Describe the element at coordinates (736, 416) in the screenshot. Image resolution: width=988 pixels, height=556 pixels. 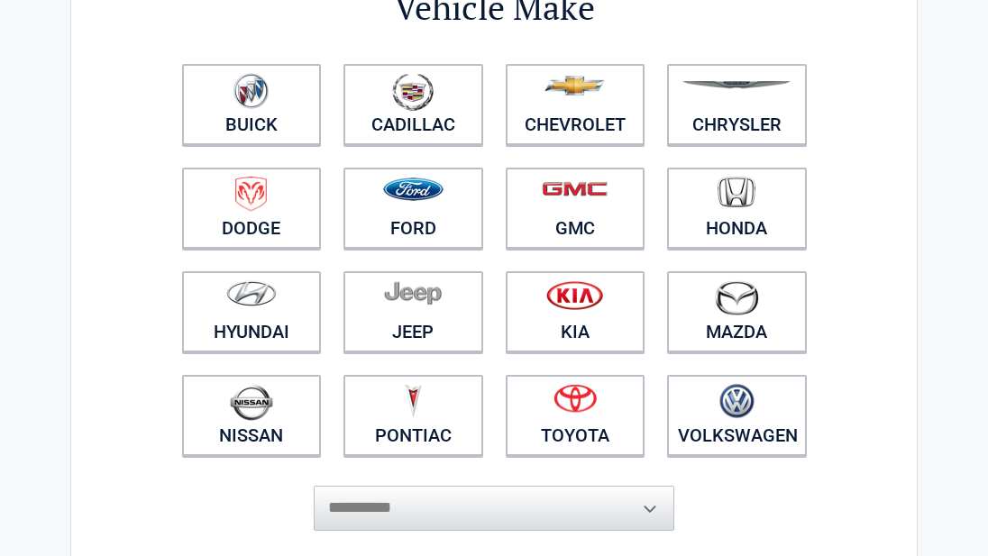
I see `a: Volkswagen` at that location.